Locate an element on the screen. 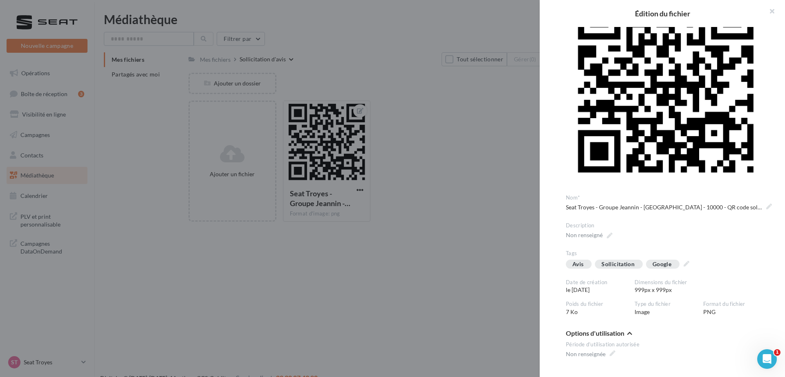 The image size is (785, 377). div: Tags is located at coordinates (665, 253).